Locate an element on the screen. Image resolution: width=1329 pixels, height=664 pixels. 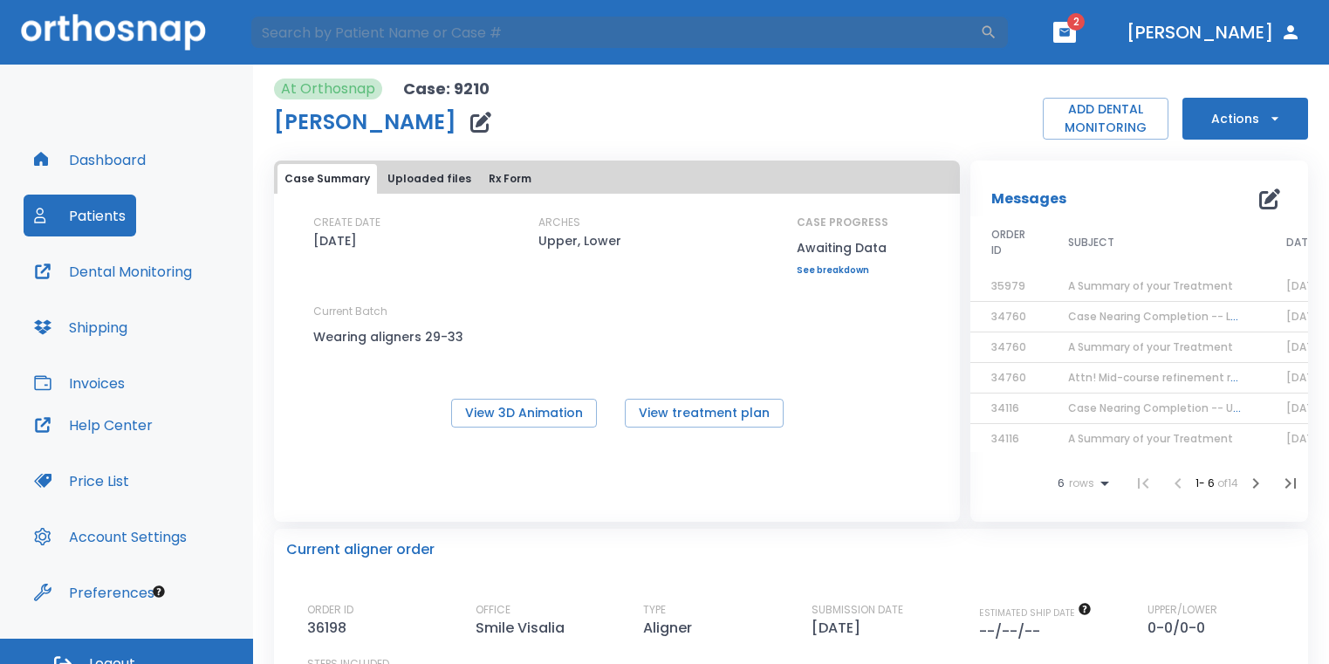
p: Aligner is located at coordinates (671, 628).